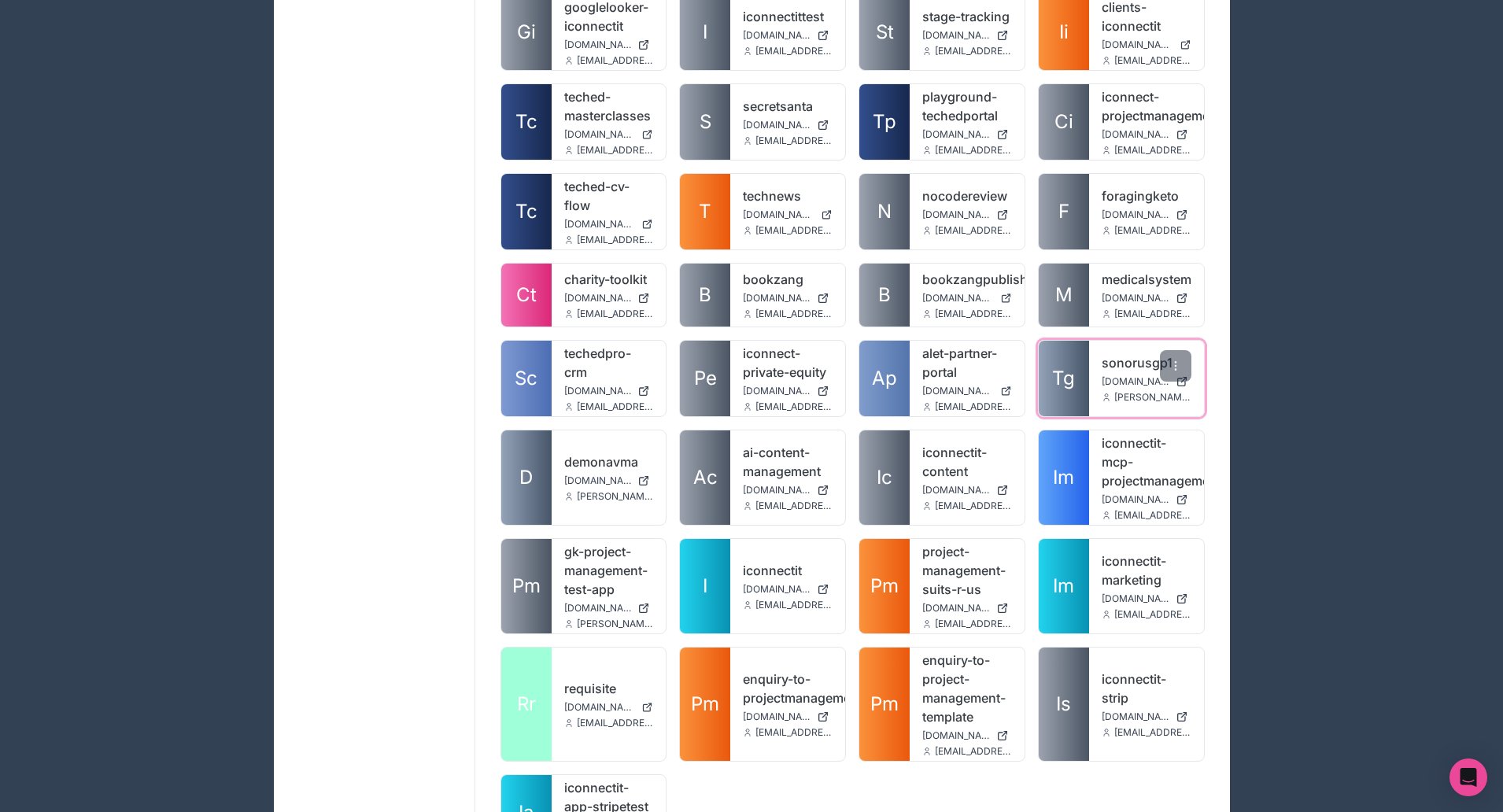 This screenshot has height=812, width=1503. What do you see at coordinates (967, 363) in the screenshot?
I see `a: alet-partner-portal` at bounding box center [967, 363].